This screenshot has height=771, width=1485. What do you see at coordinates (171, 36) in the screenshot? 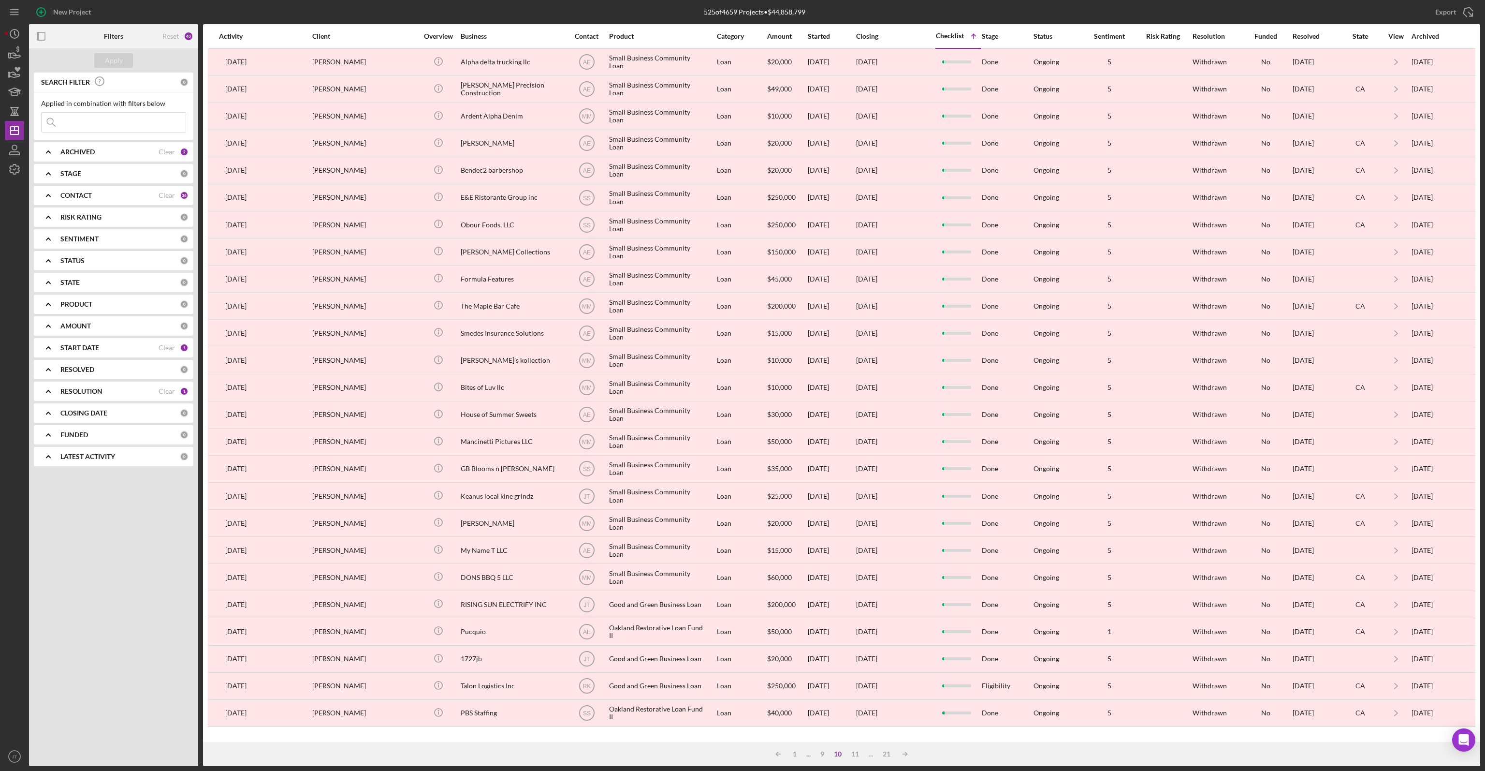
I see `div: Reset` at bounding box center [171, 36].